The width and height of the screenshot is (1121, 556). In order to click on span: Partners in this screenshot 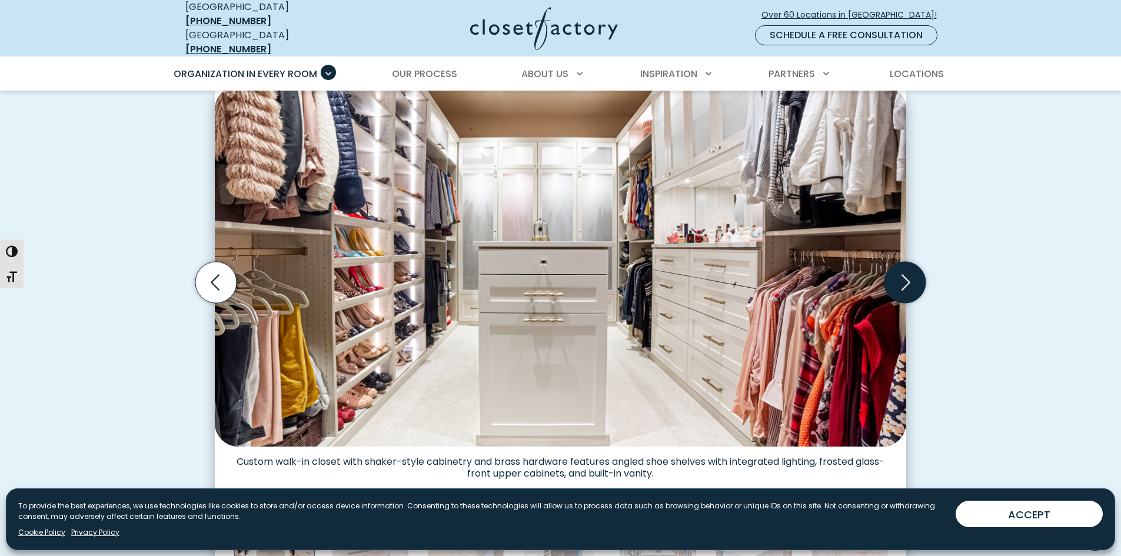, I will do `click(791, 74)`.